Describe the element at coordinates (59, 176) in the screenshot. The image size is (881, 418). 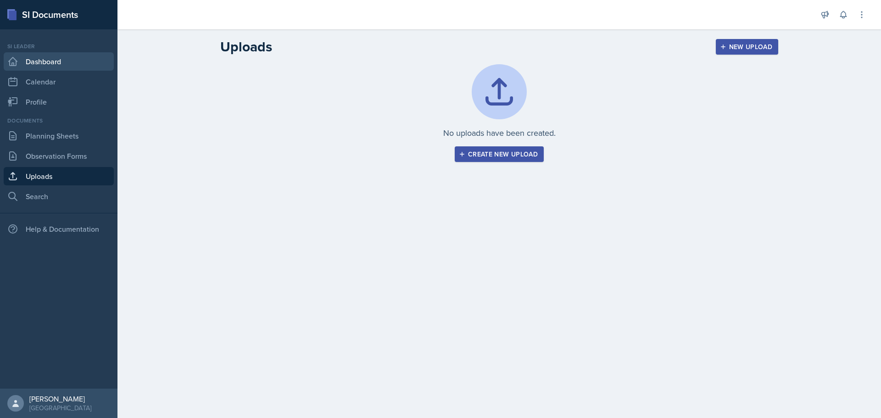
I see `a: Uploads` at that location.